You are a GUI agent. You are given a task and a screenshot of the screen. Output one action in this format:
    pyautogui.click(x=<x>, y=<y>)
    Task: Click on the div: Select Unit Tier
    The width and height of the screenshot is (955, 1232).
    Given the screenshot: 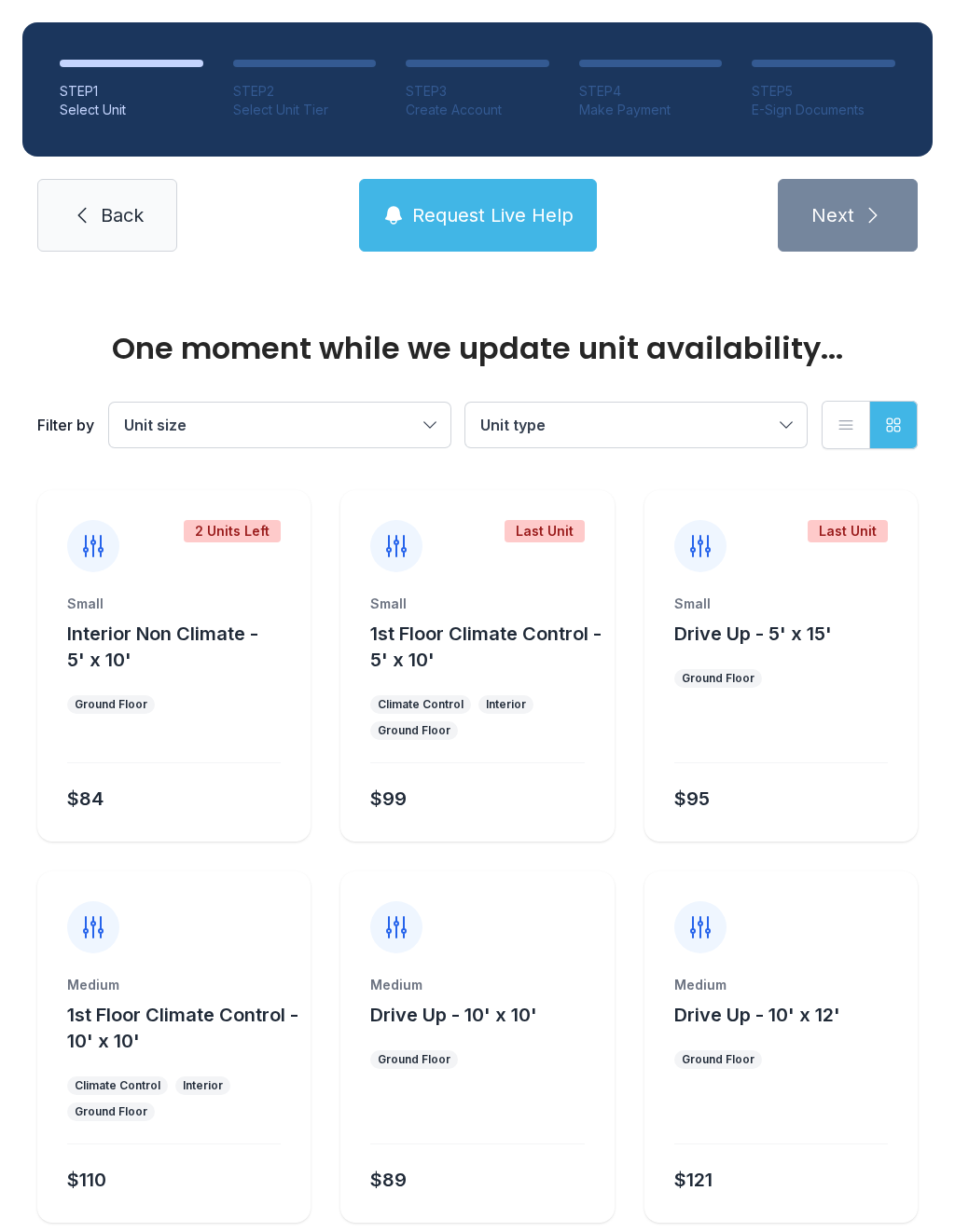 What is the action you would take?
    pyautogui.click(x=305, y=110)
    